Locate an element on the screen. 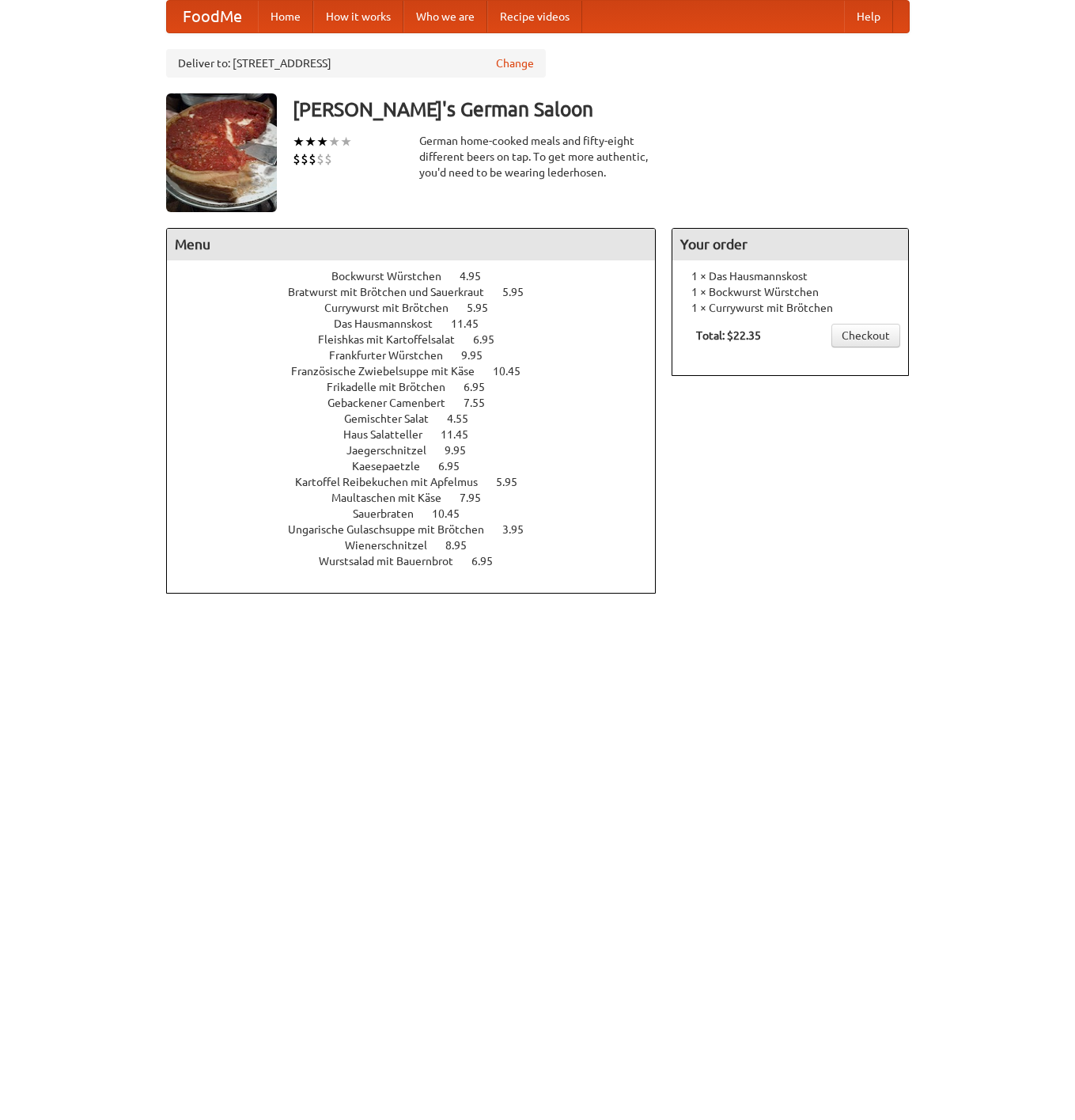 Image resolution: width=1075 pixels, height=1120 pixels. span: 4.55 is located at coordinates (465, 419).